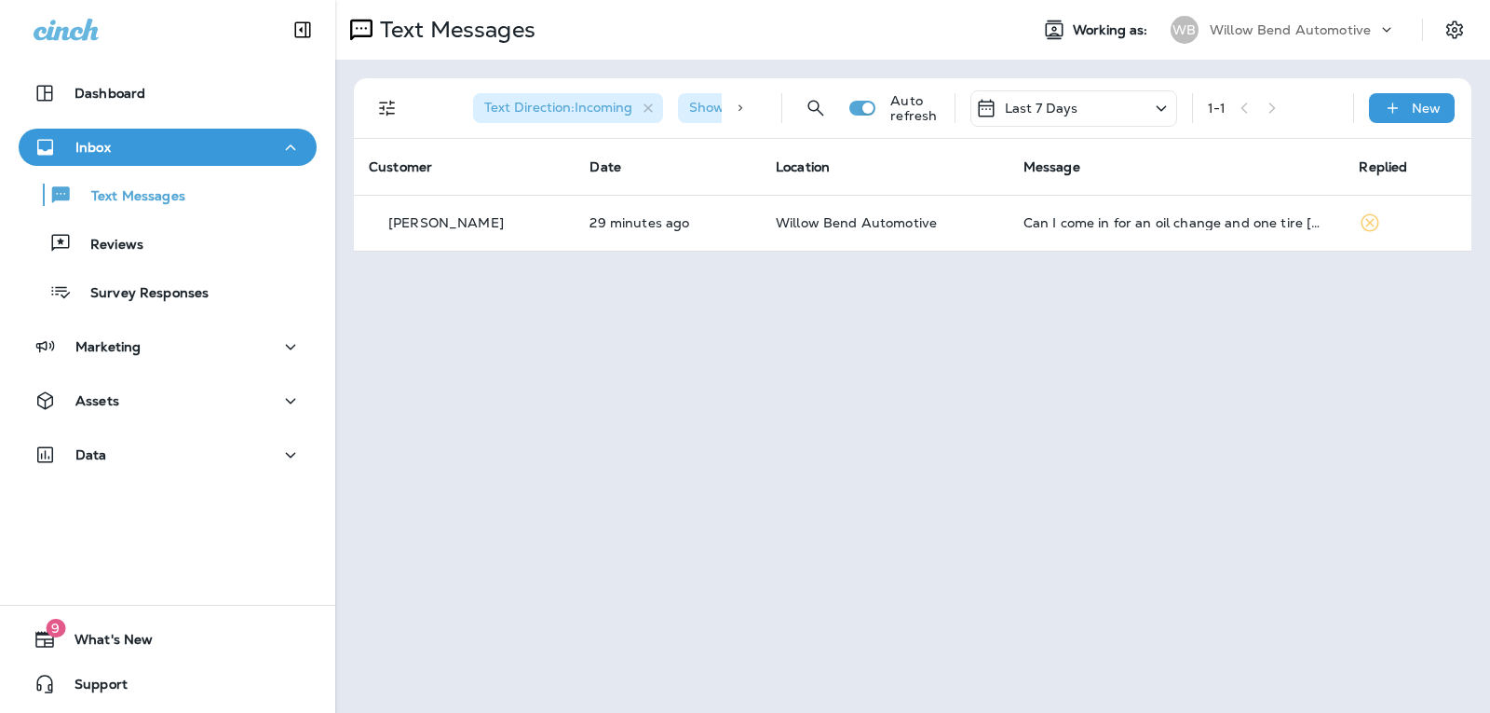 This screenshot has height=713, width=1490. What do you see at coordinates (1217, 108) in the screenshot?
I see `div: 1 - 1` at bounding box center [1217, 108].